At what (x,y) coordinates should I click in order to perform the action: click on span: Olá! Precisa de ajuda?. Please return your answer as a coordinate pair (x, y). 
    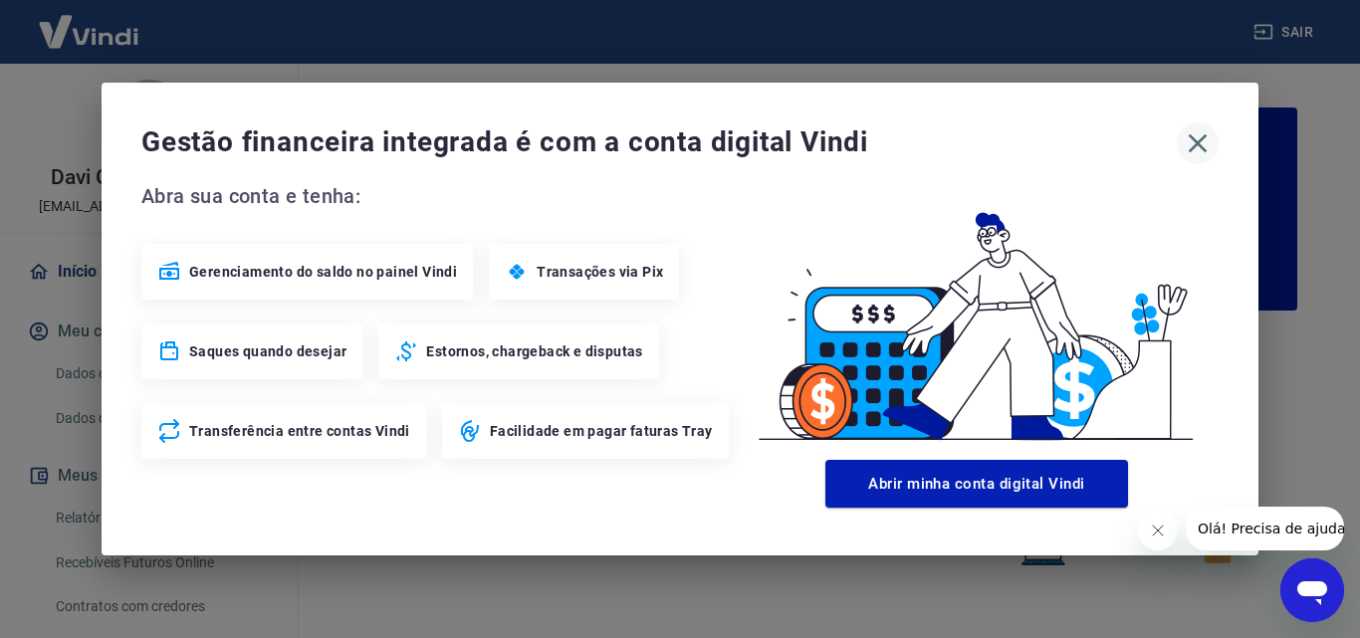
    Looking at the image, I should click on (90, 22).